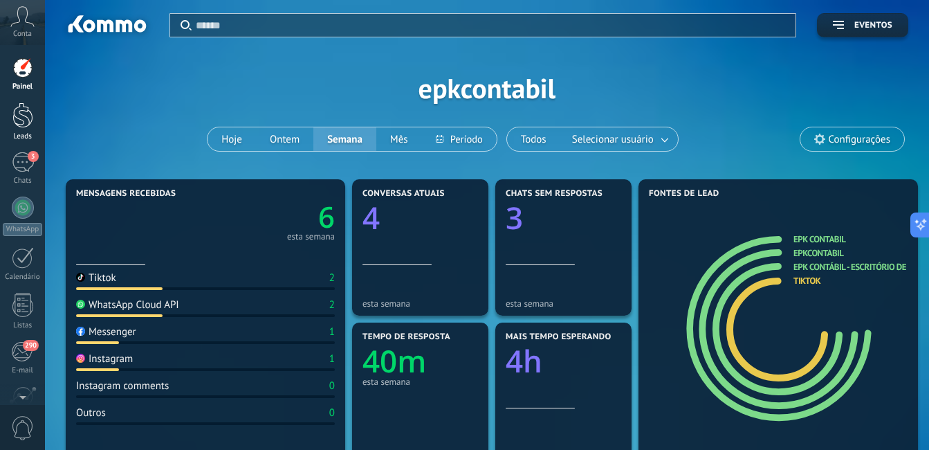 This screenshot has width=929, height=450. I want to click on button: Eventos, so click(863, 25).